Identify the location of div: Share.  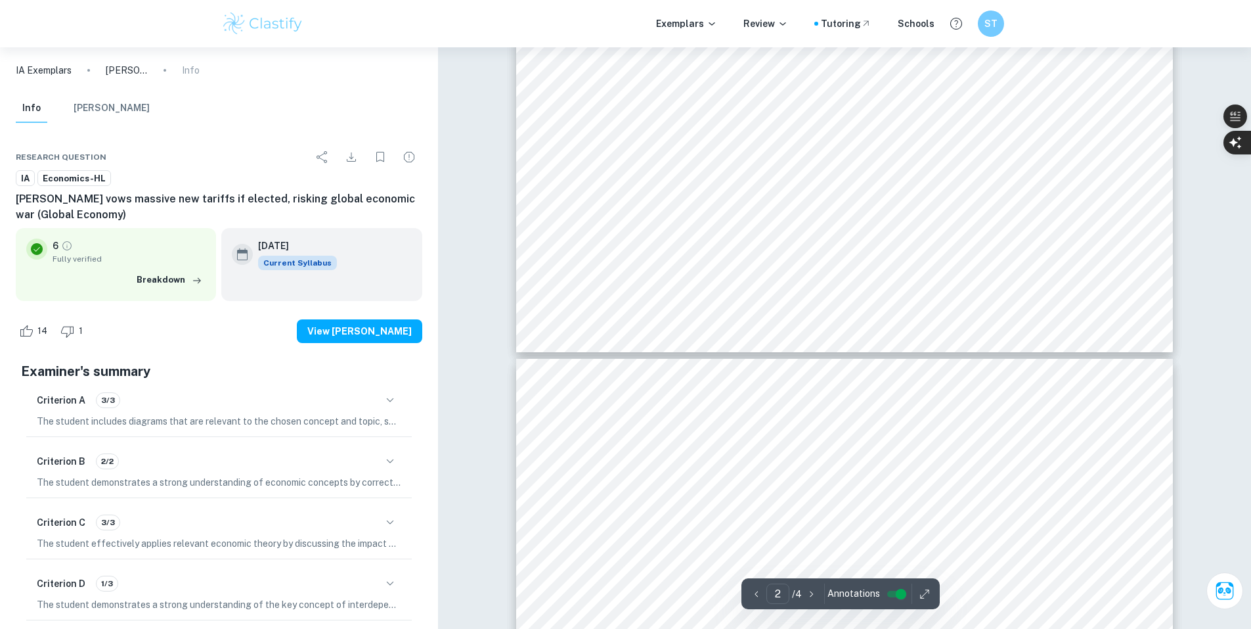
(322, 157).